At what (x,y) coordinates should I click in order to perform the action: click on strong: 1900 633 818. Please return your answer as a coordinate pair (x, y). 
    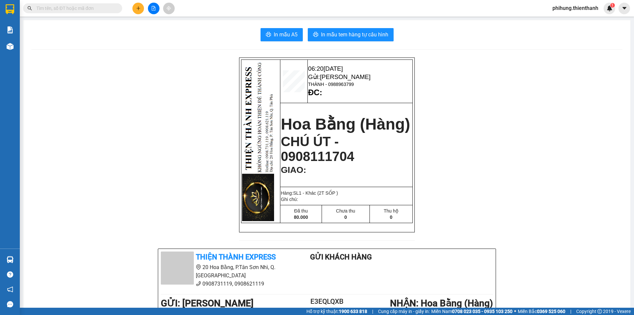
    Looking at the image, I should click on (353, 311).